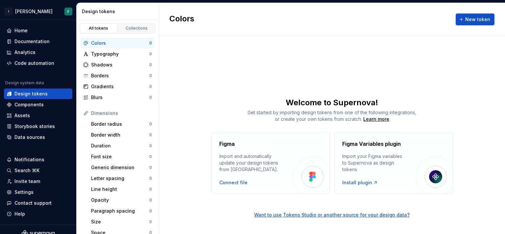 This screenshot has height=234, width=505. What do you see at coordinates (121, 146) in the screenshot?
I see `a: Duration0` at bounding box center [121, 146].